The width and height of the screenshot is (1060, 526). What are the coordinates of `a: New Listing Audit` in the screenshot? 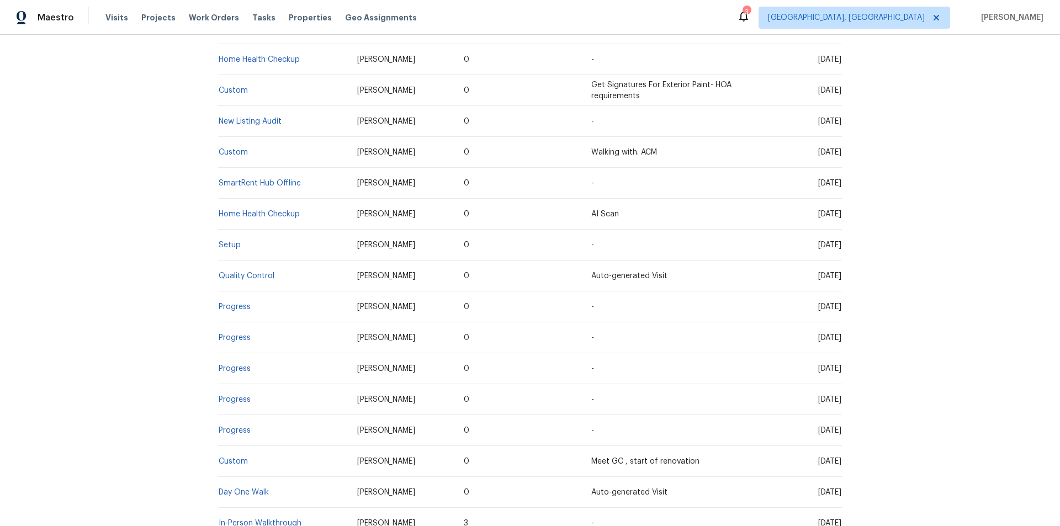 It's located at (250, 121).